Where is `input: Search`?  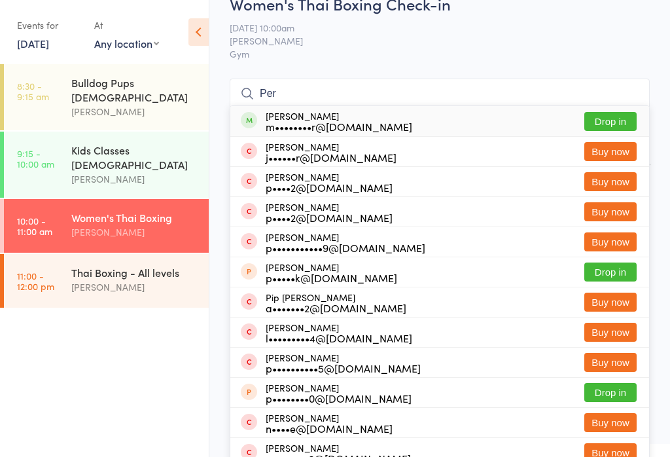 input: Search is located at coordinates (440, 94).